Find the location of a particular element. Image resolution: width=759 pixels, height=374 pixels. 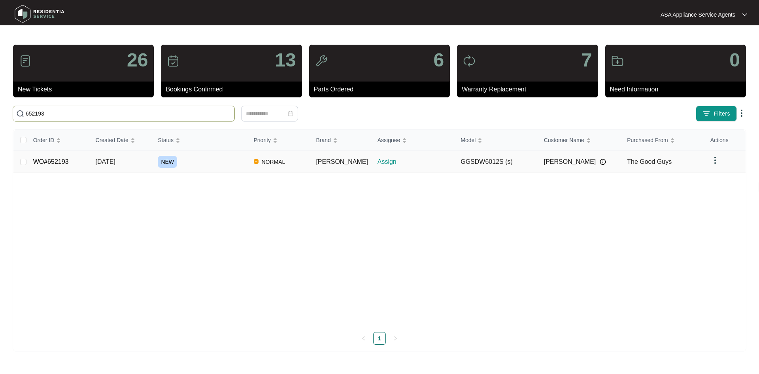

p: 6 is located at coordinates (438, 60).